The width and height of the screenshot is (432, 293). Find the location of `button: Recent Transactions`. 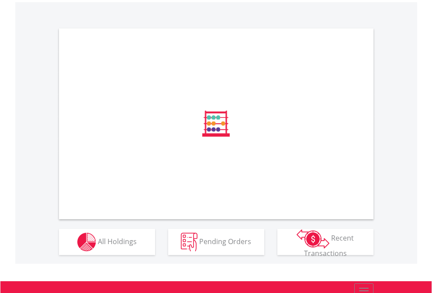

button: Recent Transactions is located at coordinates (326, 242).